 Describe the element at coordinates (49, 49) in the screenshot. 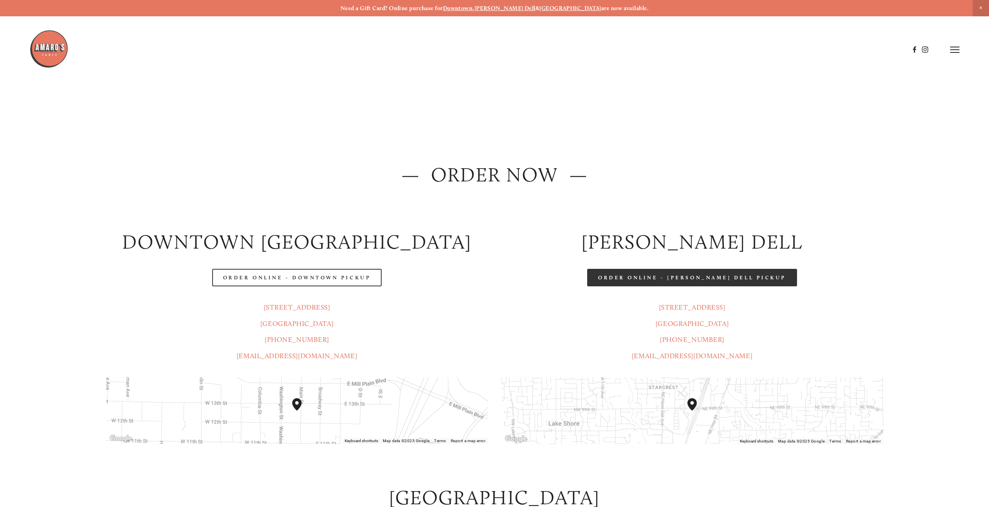

I see `img: Amaro's Table` at that location.